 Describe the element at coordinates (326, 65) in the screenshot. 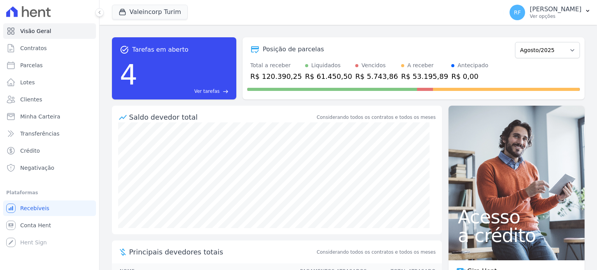

I see `div: Liquidados` at that location.